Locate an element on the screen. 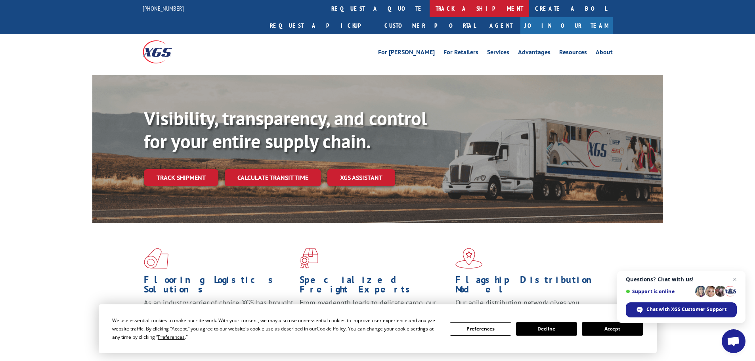 The width and height of the screenshot is (755, 361). div: Open chat is located at coordinates (734, 341).